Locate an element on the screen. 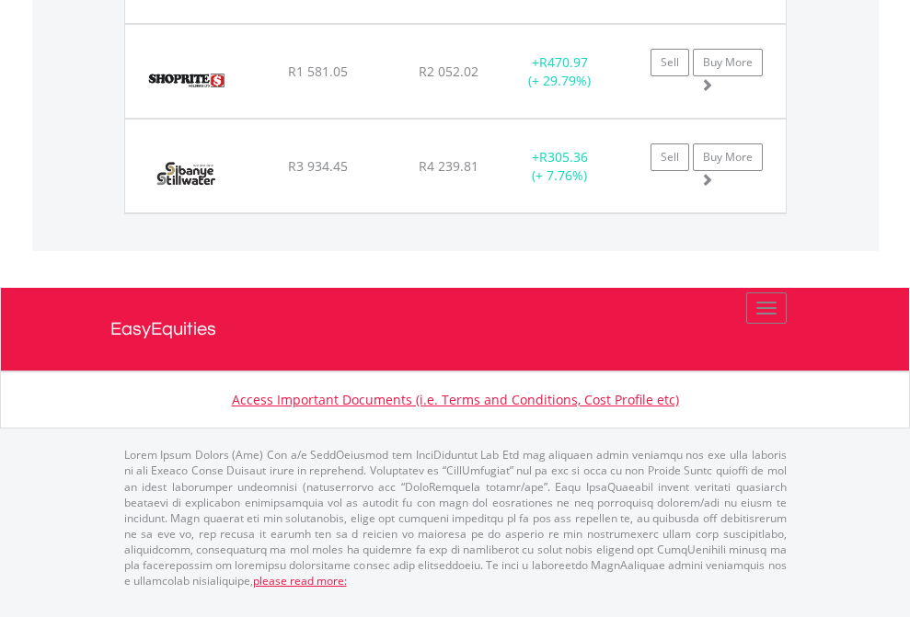 The image size is (910, 617). span: R305.36 is located at coordinates (563, 156).